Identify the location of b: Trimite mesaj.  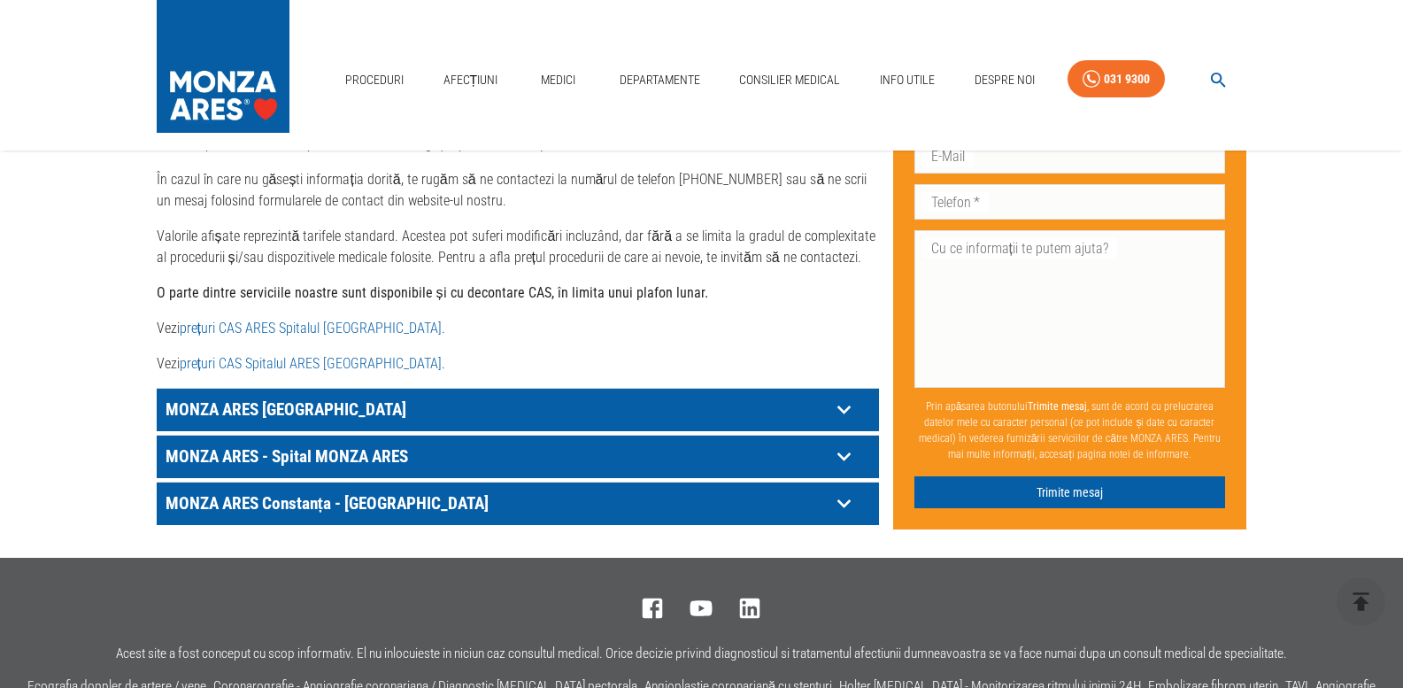
(1057, 405).